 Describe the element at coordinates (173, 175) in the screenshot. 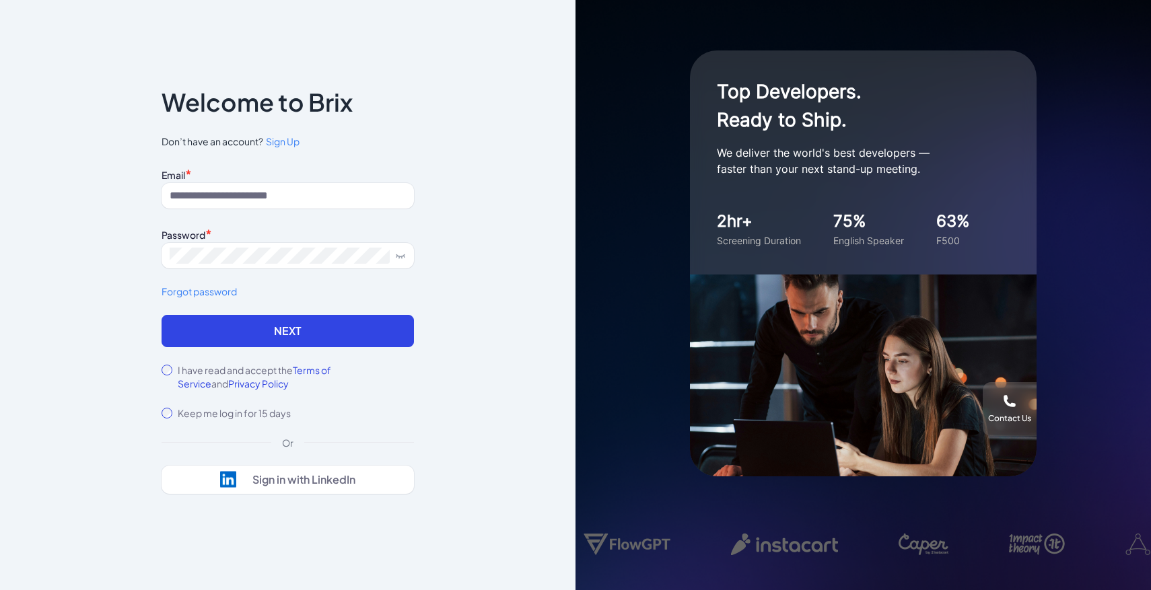

I see `label: Email` at that location.